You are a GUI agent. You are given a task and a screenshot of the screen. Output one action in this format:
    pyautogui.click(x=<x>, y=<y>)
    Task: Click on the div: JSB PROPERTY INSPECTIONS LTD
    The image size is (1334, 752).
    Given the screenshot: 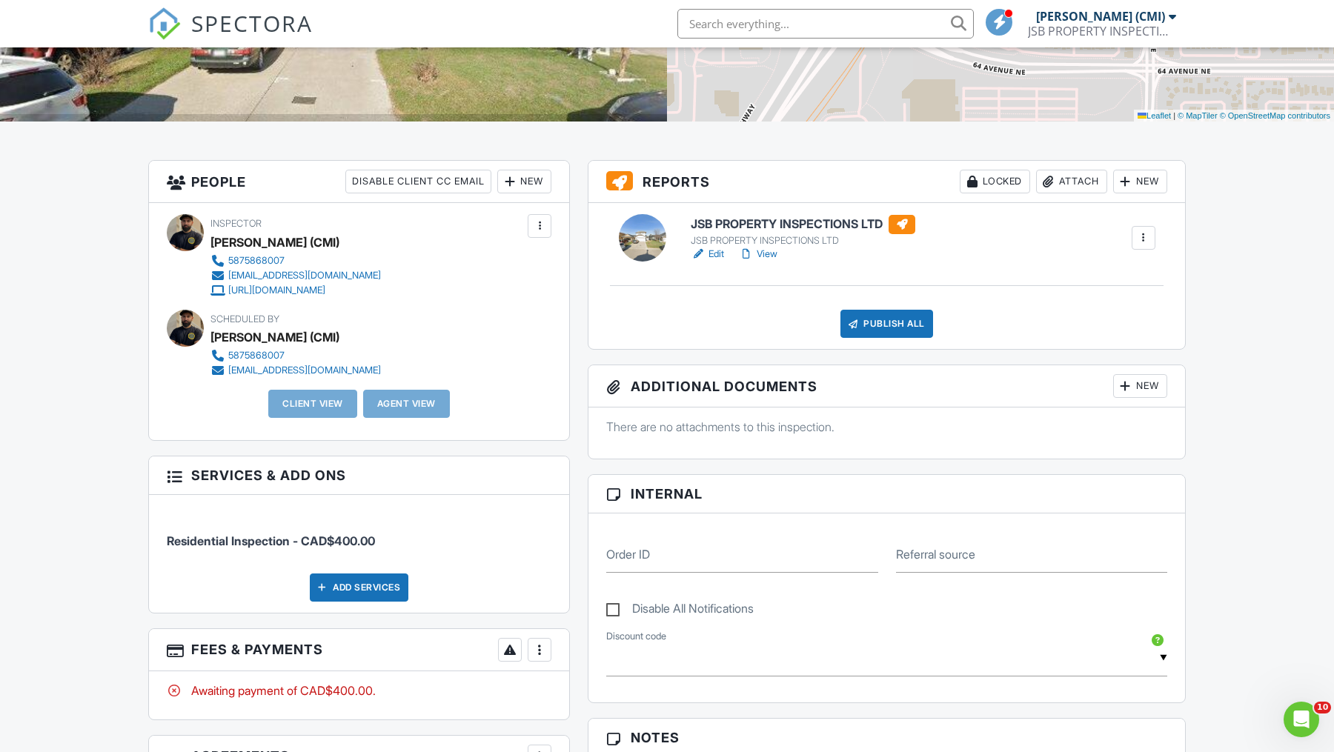 What is the action you would take?
    pyautogui.click(x=802, y=241)
    